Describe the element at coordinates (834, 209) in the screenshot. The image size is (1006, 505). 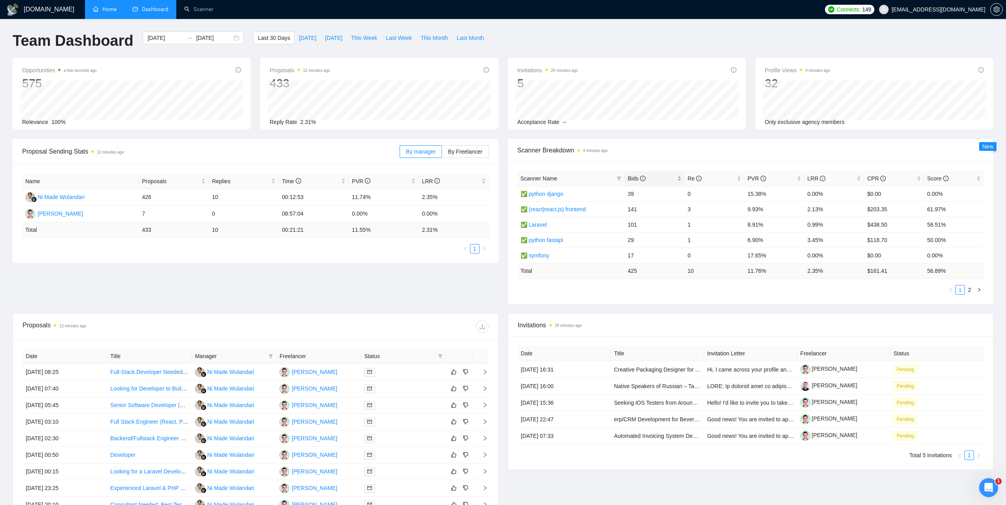
I see `td: 2.13%` at that location.